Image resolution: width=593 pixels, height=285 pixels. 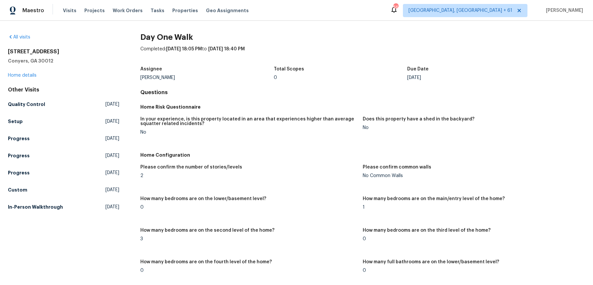 I want to click on h5: How many bedrooms are on the lower/basement level?, so click(x=203, y=199).